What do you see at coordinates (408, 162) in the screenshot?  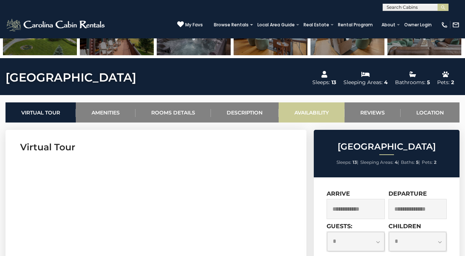 I see `span: Baths:` at bounding box center [408, 162].